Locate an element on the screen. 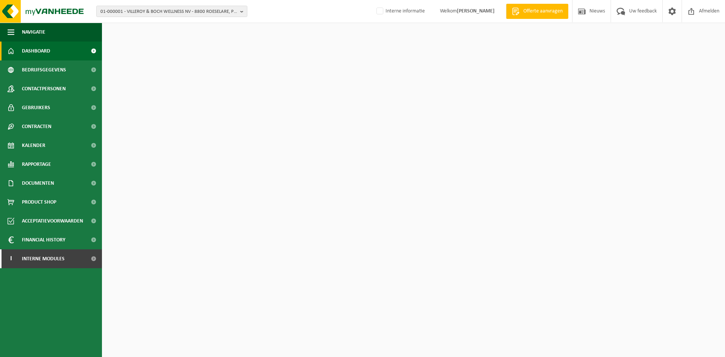 The image size is (725, 357). span: Rapportage is located at coordinates (36, 164).